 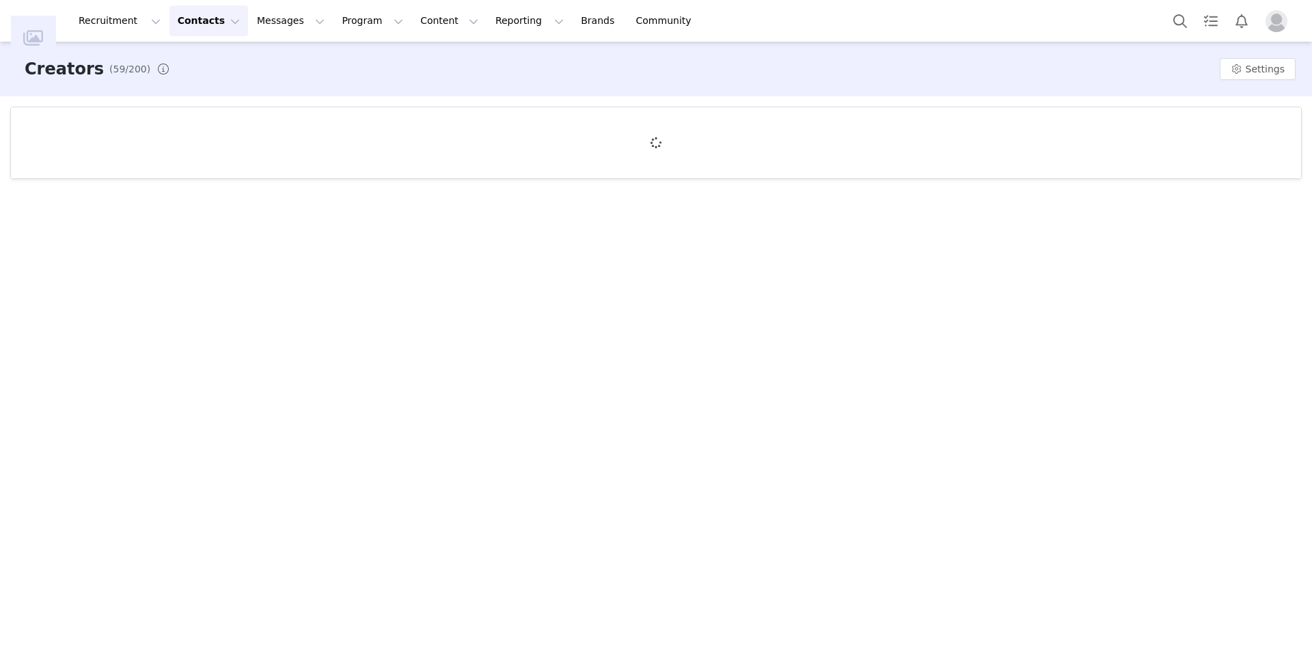 I want to click on img: placeholder-profile.jpg, so click(x=1277, y=21).